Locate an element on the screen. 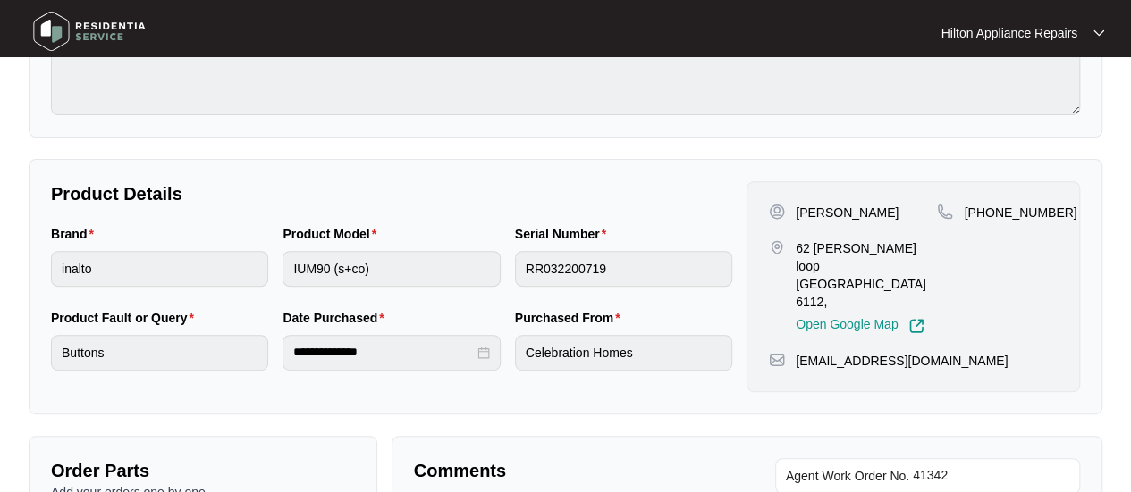  label: Brand is located at coordinates (76, 234).